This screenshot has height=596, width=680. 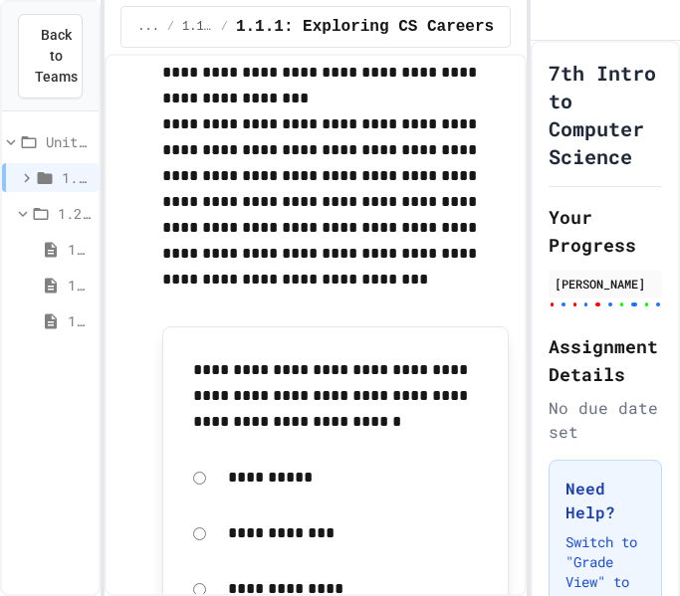 I want to click on span: Back to Teams, so click(x=56, y=56).